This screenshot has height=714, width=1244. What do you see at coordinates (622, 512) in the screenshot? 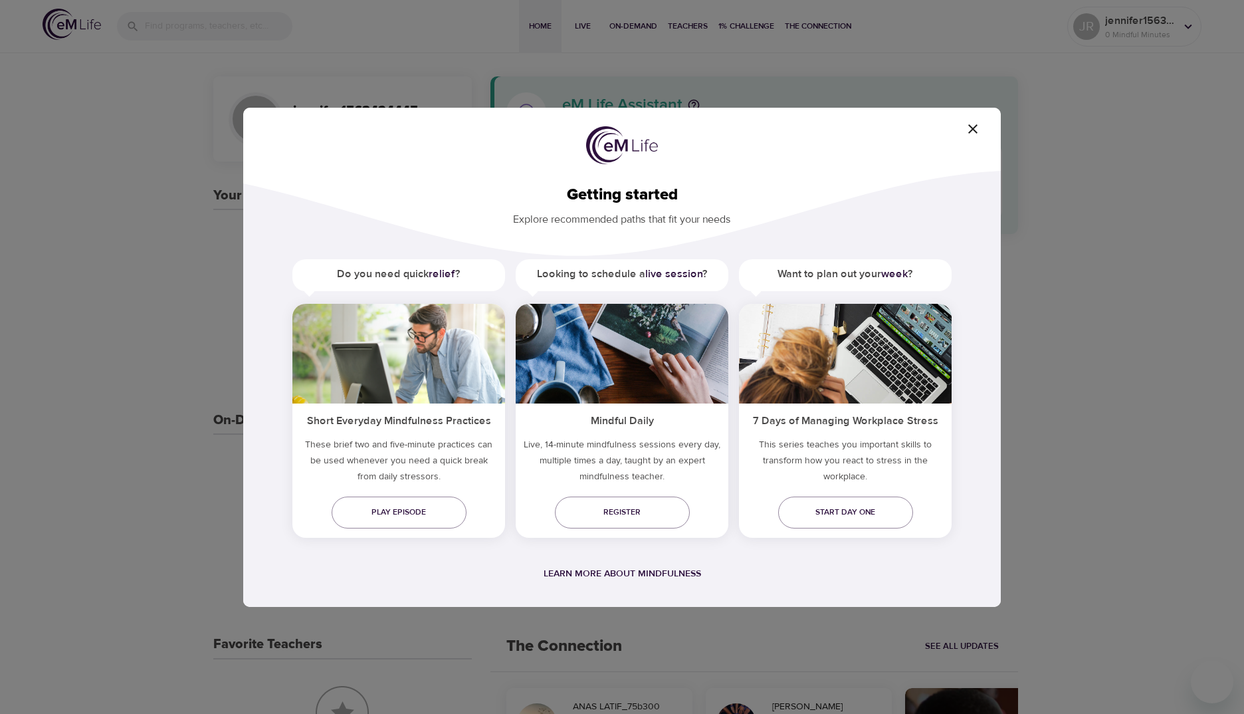
I see `a: Register` at bounding box center [622, 512].